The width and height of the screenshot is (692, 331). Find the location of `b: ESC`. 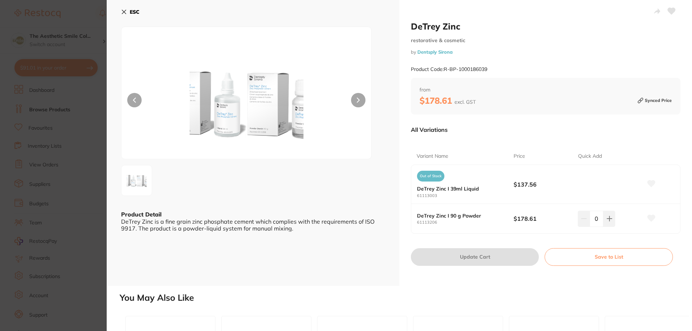

b: ESC is located at coordinates (134, 12).